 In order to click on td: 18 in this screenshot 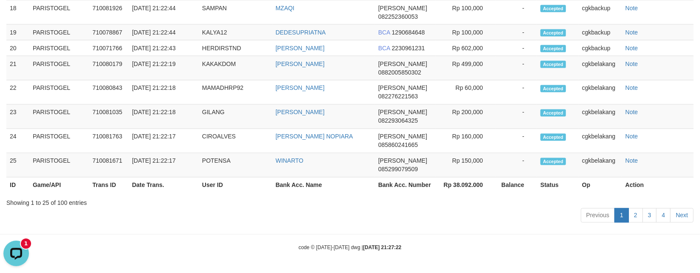, I will do `click(18, 12)`.